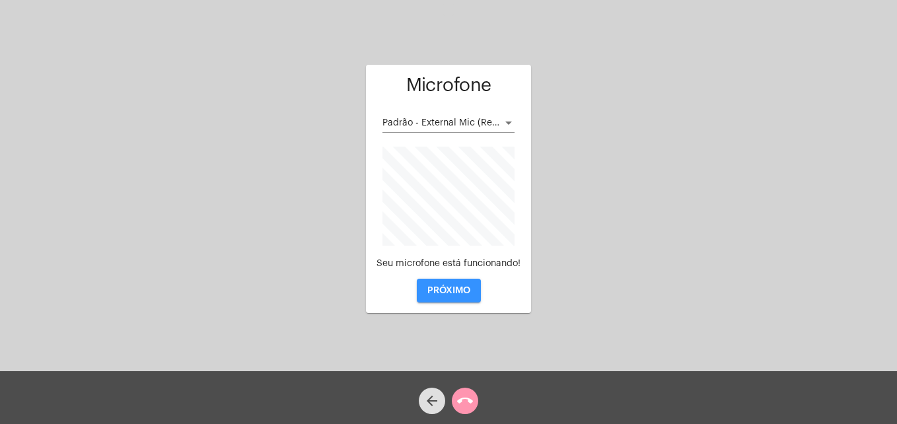  I want to click on span: PRÓXIMO, so click(448, 290).